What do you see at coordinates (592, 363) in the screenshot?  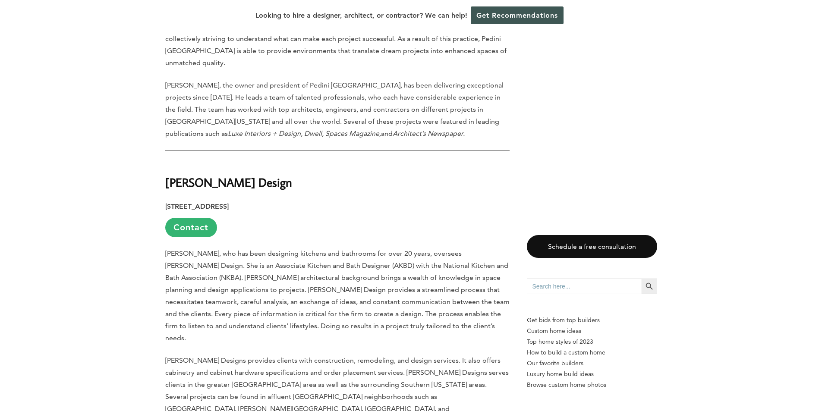 I see `a: Our favorite builders` at bounding box center [592, 363].